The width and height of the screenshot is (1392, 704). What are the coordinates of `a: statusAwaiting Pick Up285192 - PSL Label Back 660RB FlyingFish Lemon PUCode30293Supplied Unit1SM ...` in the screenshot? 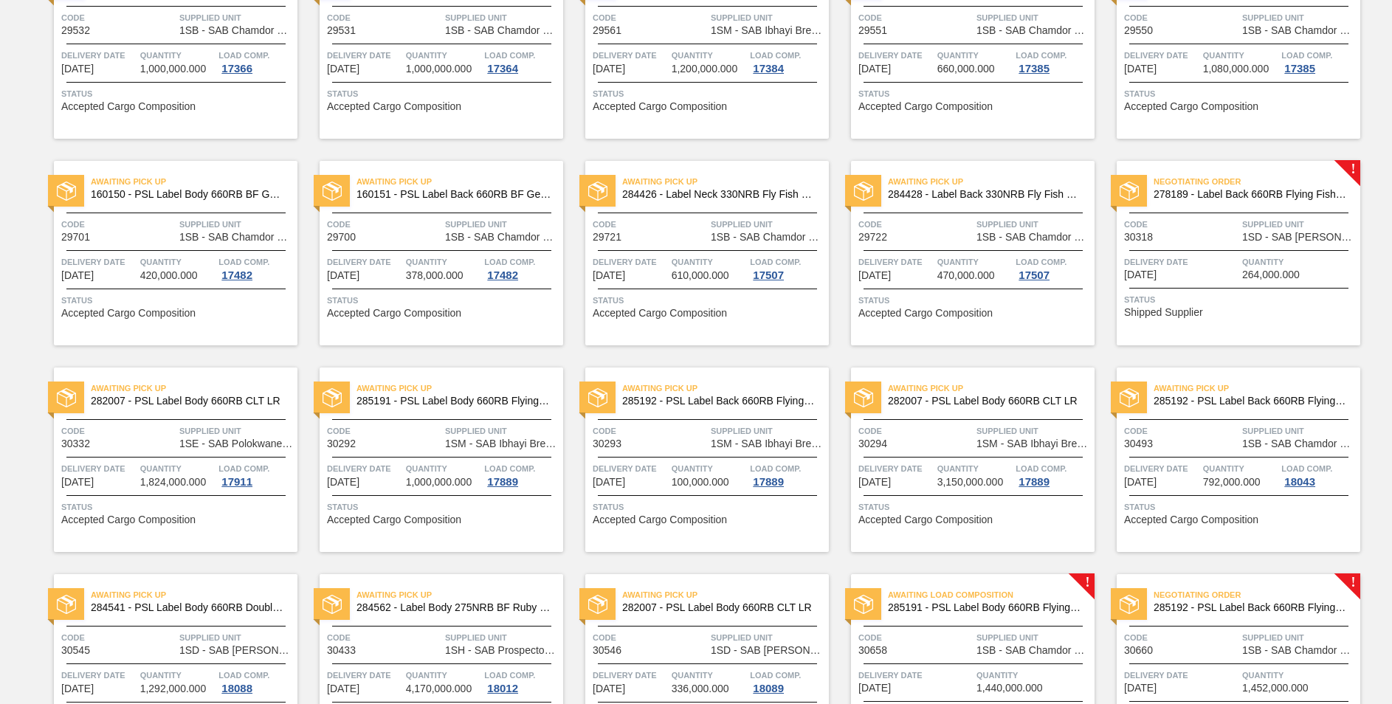 It's located at (696, 460).